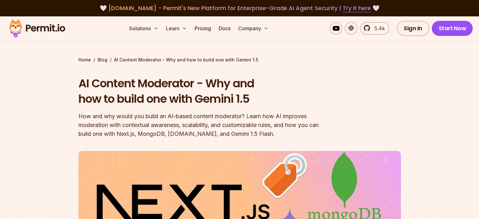  I want to click on a: Home, so click(85, 60).